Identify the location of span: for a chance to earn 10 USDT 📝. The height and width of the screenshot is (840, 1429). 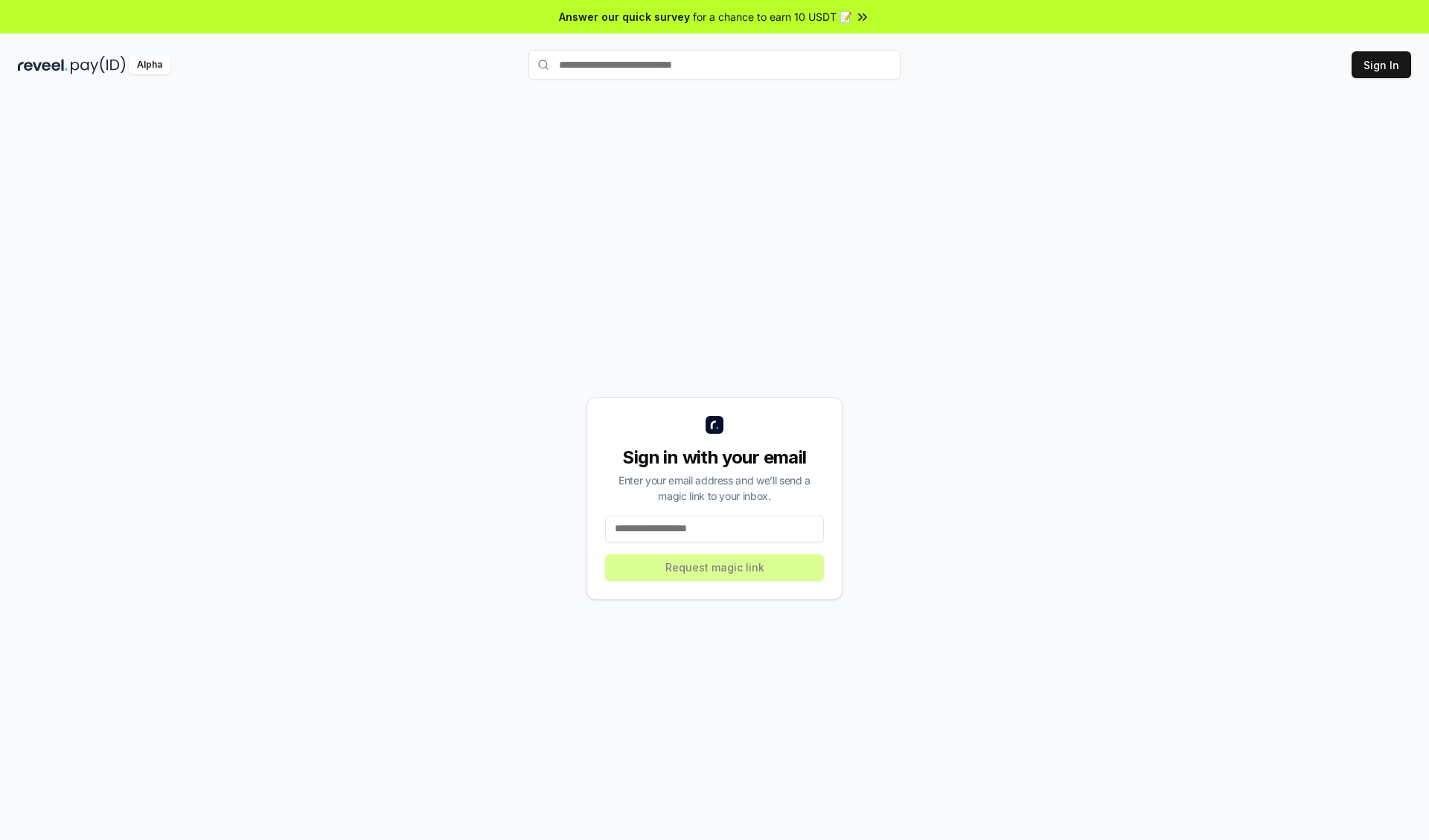
(773, 17).